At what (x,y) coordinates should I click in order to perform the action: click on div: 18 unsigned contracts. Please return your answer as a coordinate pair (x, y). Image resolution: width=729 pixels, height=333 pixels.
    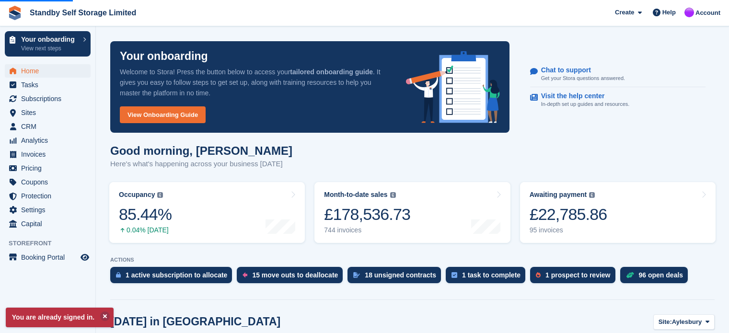
    Looking at the image, I should click on (400, 275).